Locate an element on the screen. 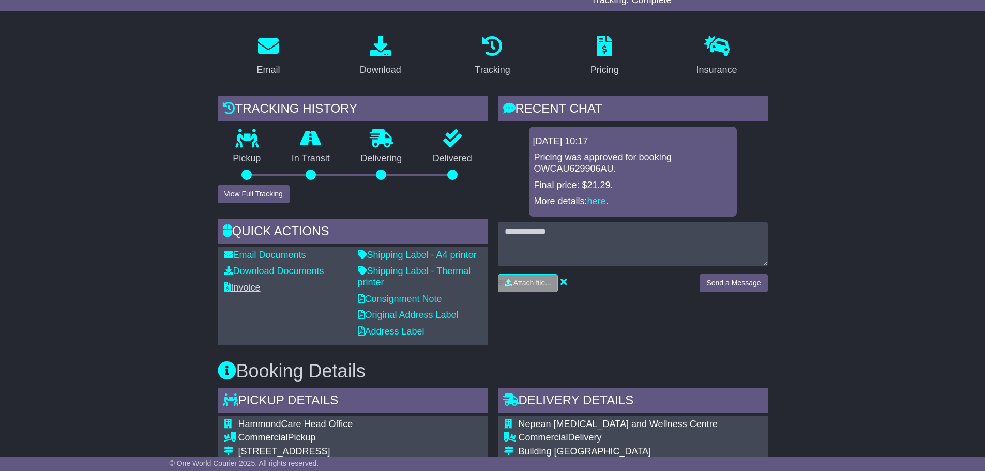 The width and height of the screenshot is (985, 471). a: Download Documents is located at coordinates (274, 271).